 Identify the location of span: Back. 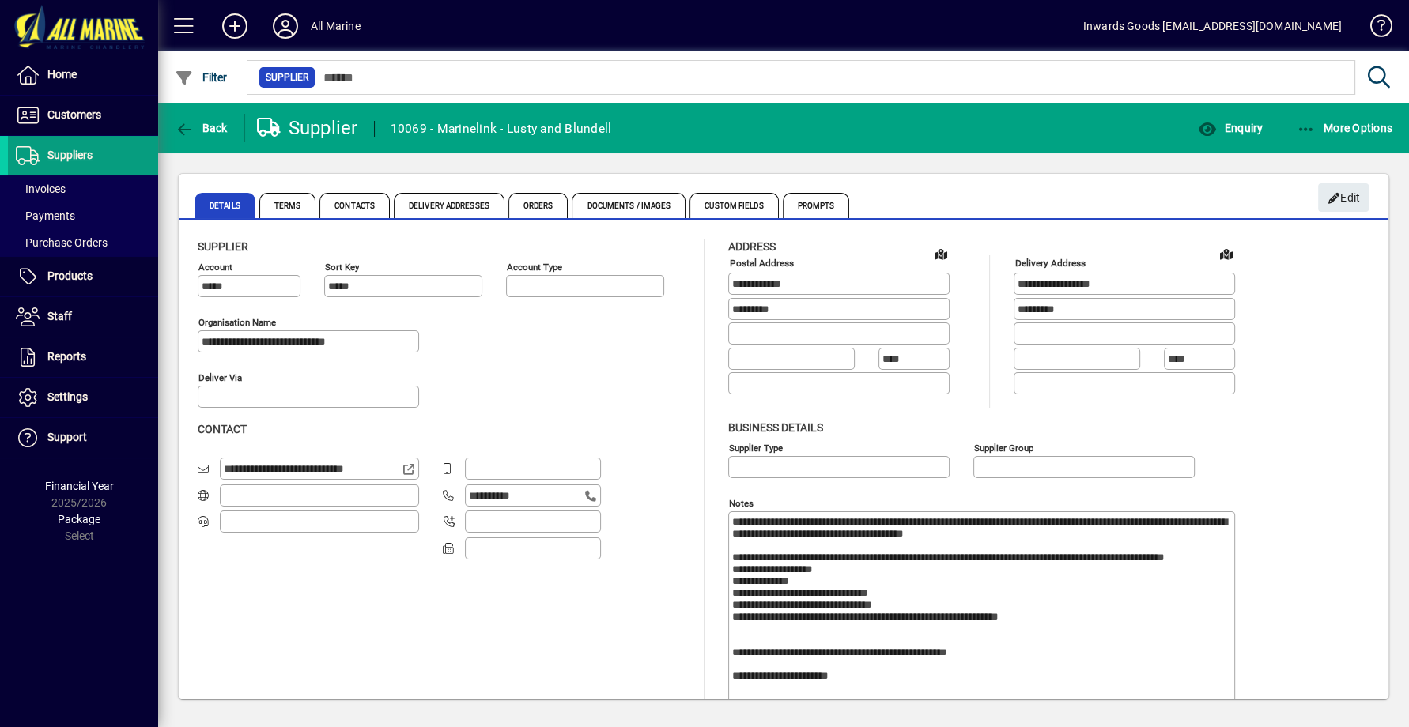
(201, 128).